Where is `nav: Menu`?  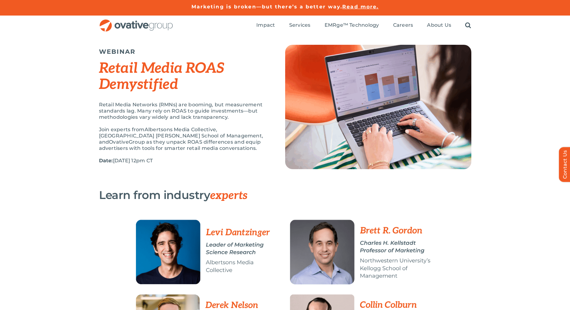
nav: Menu is located at coordinates (364, 25).